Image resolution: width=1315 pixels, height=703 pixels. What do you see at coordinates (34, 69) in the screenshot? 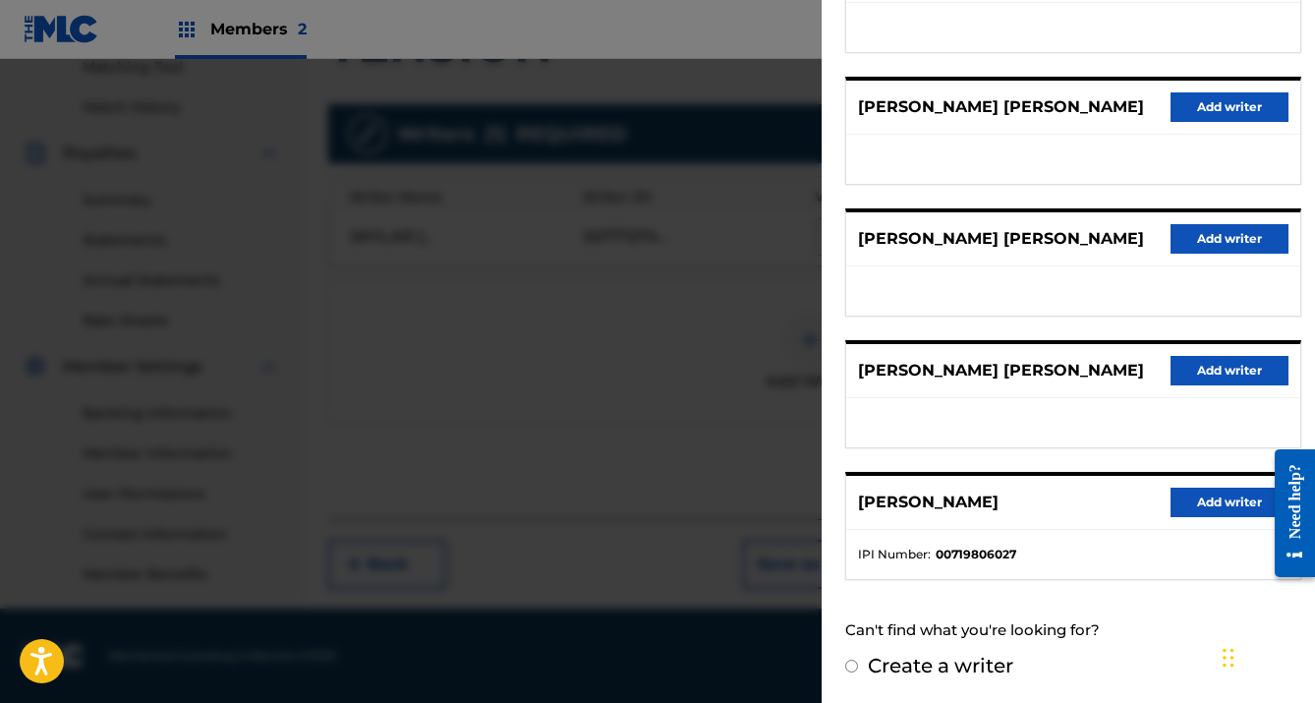
I see `div: Need help?` at bounding box center [34, 69].